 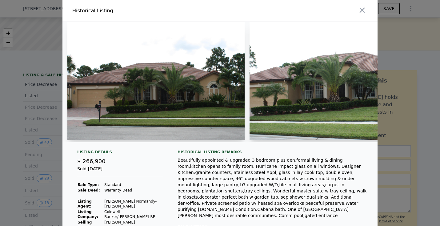 What do you see at coordinates (88, 214) in the screenshot?
I see `strong: Listing Company:` at bounding box center [88, 214].